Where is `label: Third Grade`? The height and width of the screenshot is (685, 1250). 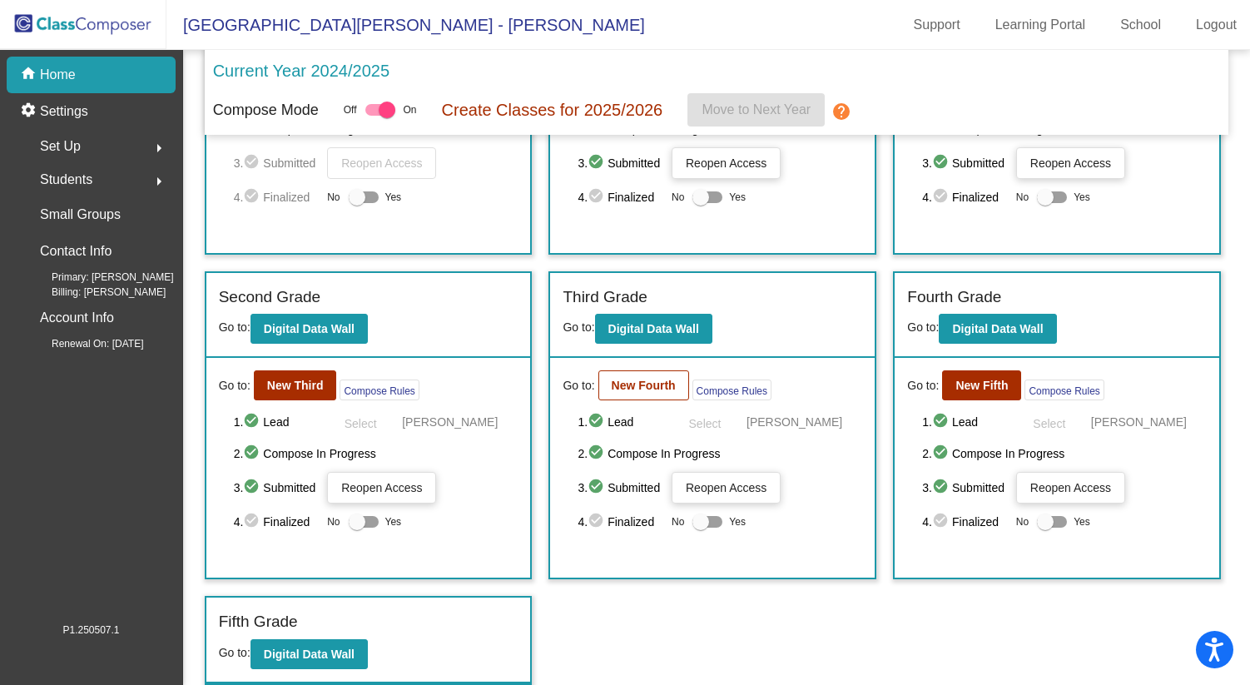
label: Third Grade is located at coordinates (604, 297).